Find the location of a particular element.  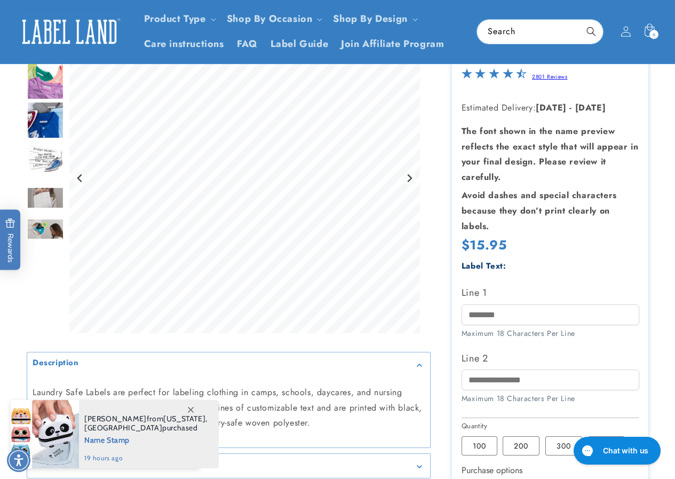

span: Rewards is located at coordinates (10, 240).